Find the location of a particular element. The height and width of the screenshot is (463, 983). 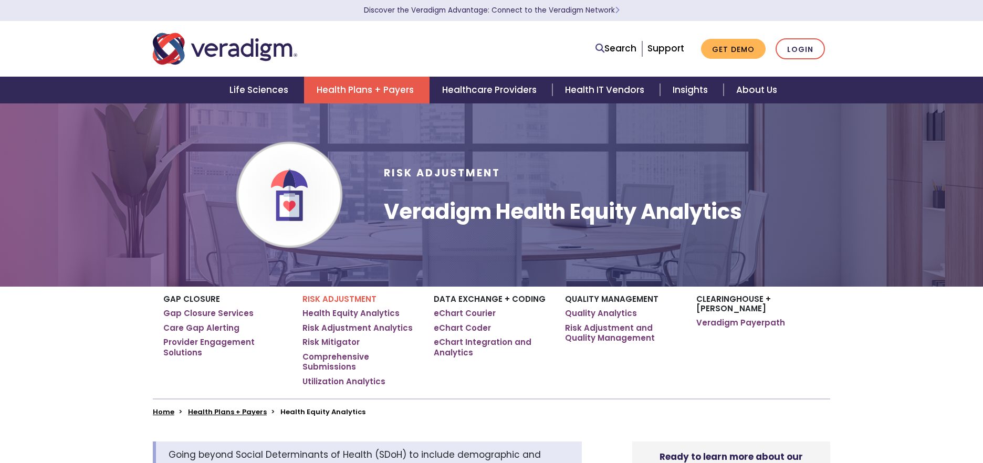

a: Insights is located at coordinates (691, 90).